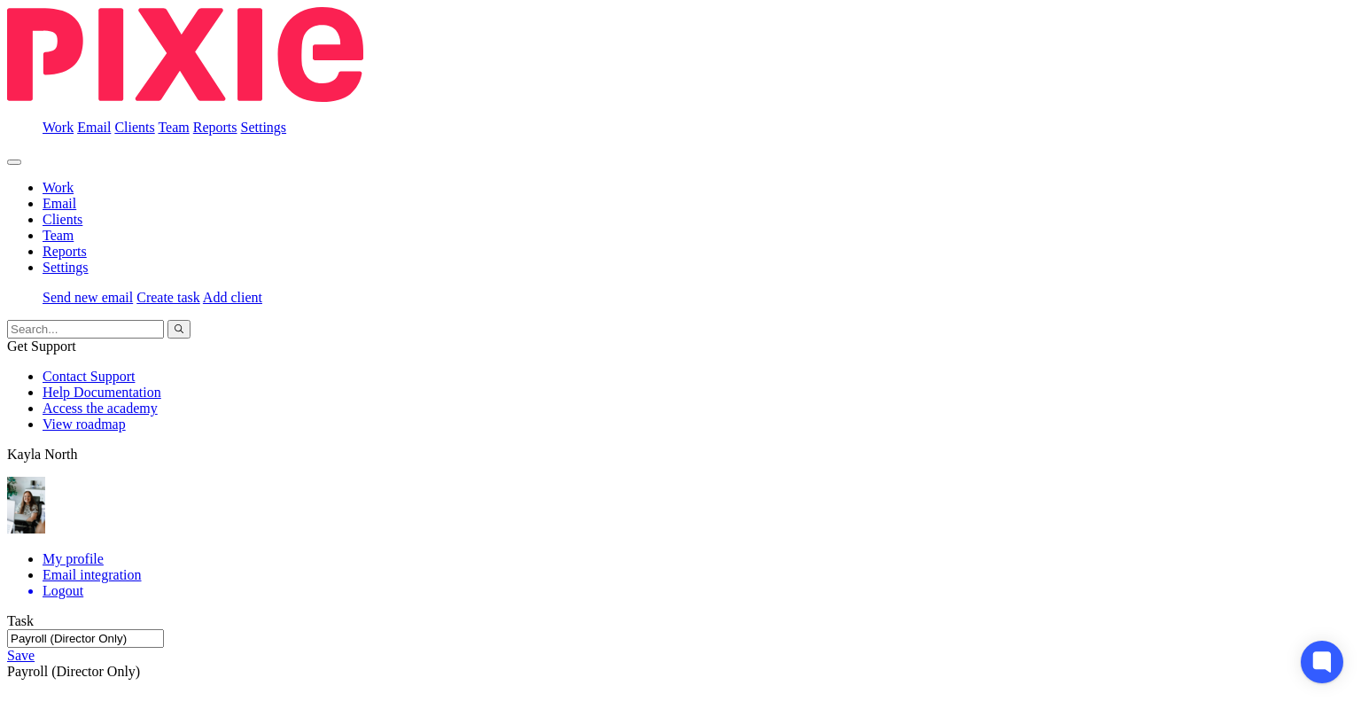 The height and width of the screenshot is (701, 1361). I want to click on span: My profile, so click(73, 558).